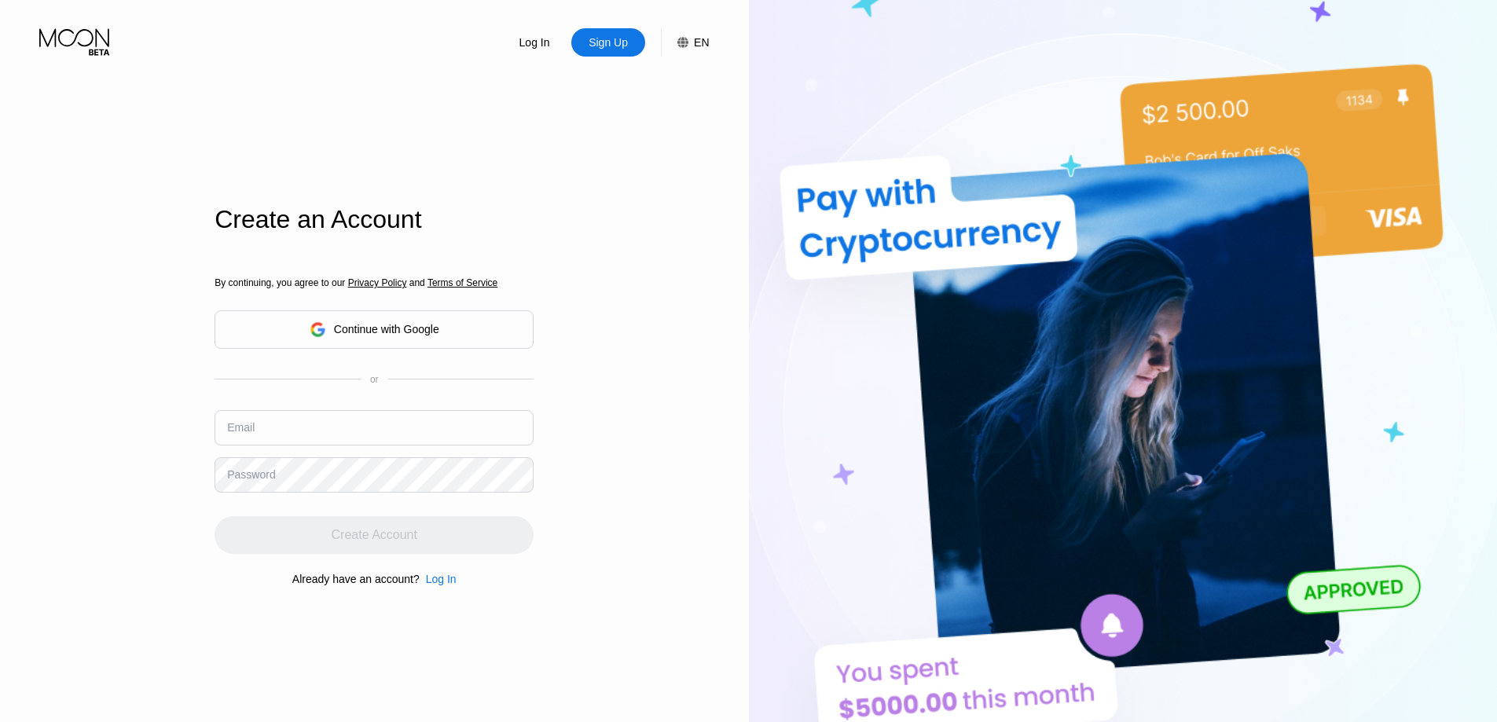 The image size is (1497, 722). What do you see at coordinates (374, 219) in the screenshot?
I see `div: Create an Account` at bounding box center [374, 219].